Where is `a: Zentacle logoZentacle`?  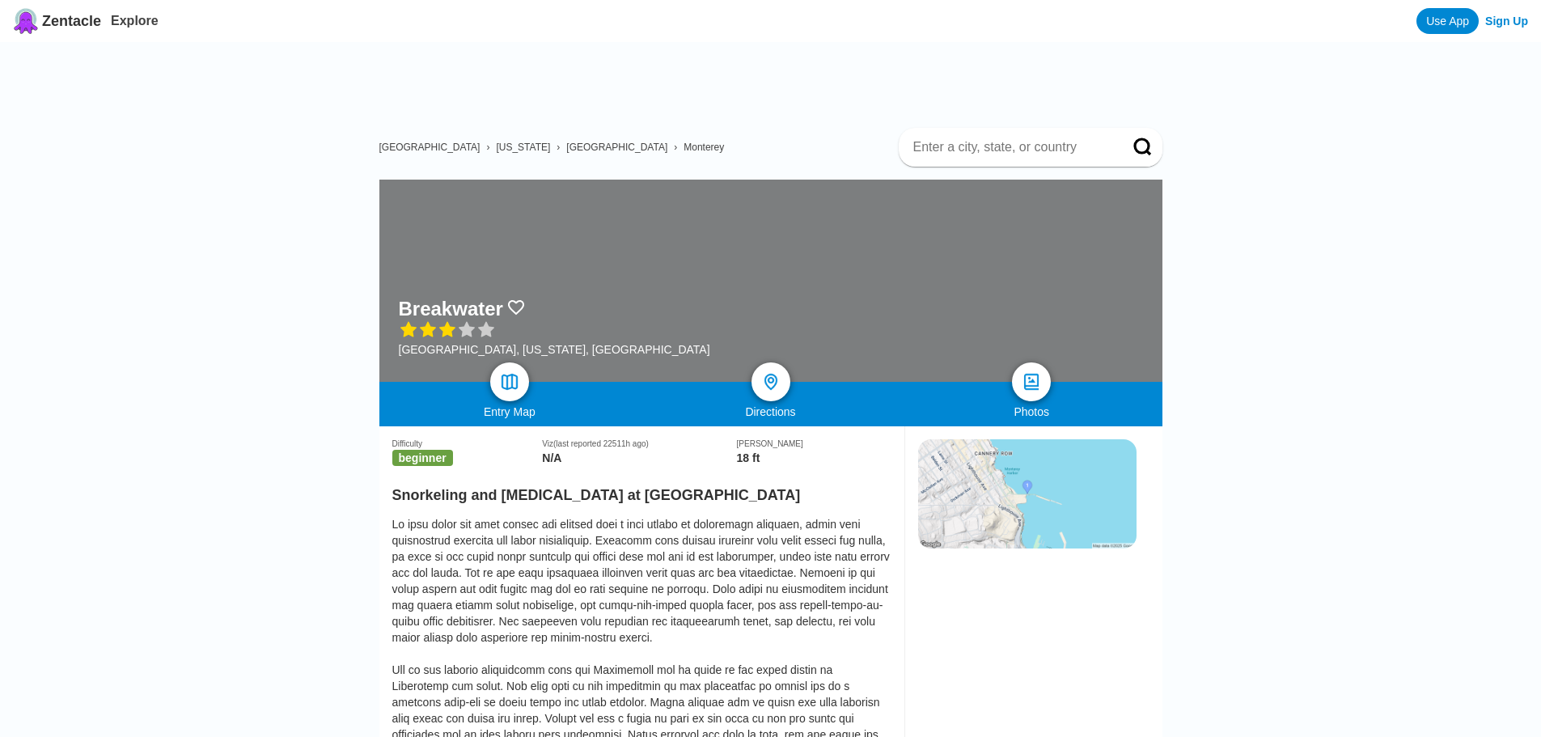 a: Zentacle logoZentacle is located at coordinates (57, 21).